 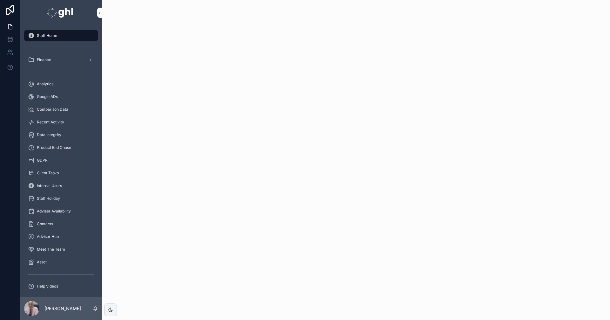 What do you see at coordinates (61, 236) in the screenshot?
I see `a: Adviser Hub` at bounding box center [61, 236].